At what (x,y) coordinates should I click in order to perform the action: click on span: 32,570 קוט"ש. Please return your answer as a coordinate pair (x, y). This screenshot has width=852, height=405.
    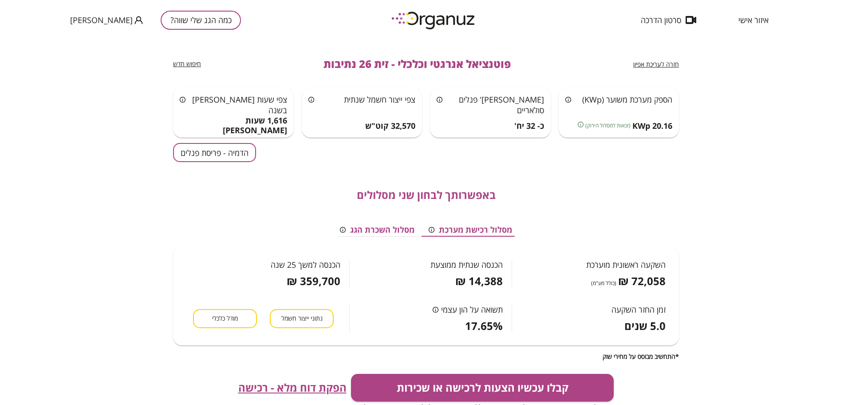
    Looking at the image, I should click on (390, 126).